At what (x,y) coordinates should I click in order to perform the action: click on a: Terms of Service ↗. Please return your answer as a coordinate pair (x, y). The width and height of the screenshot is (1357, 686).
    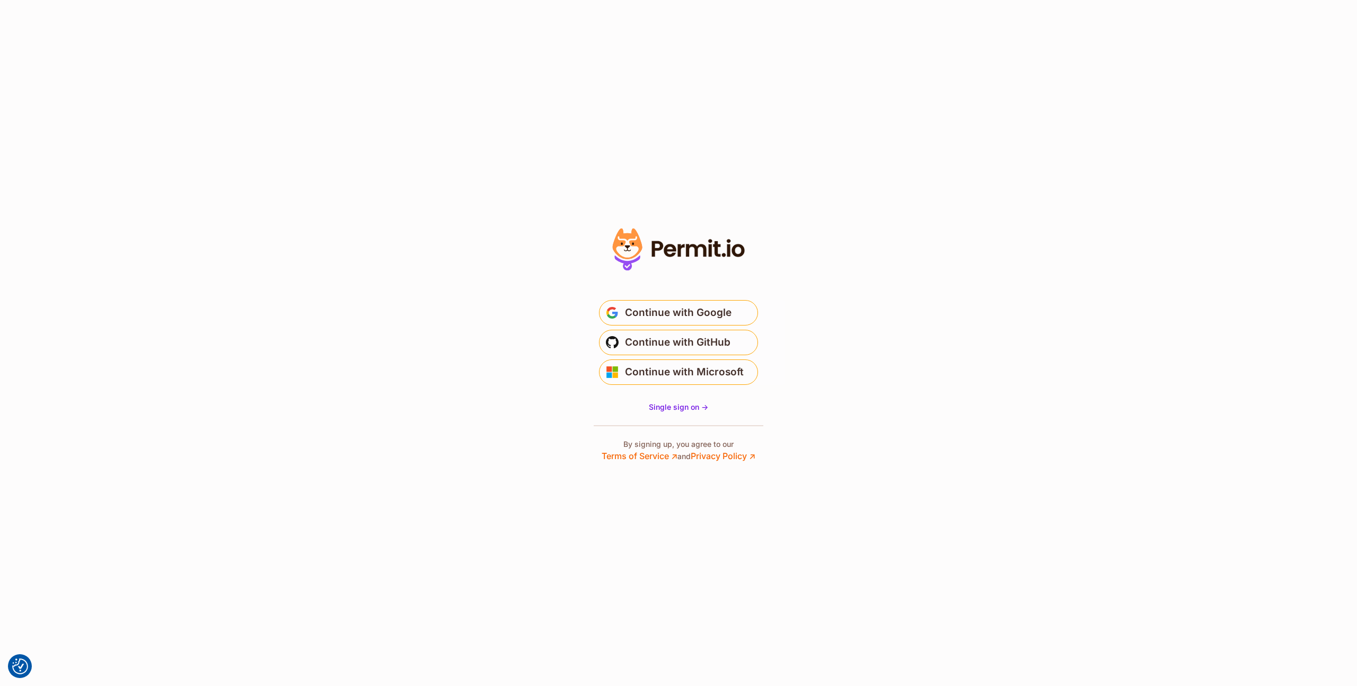
    Looking at the image, I should click on (639, 456).